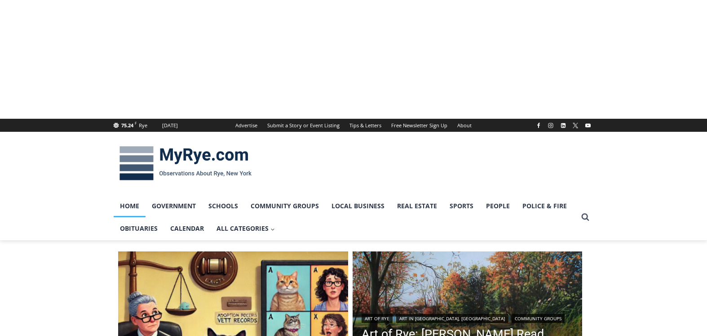  What do you see at coordinates (303, 125) in the screenshot?
I see `a: Submit a Story or Event Listing` at bounding box center [303, 125].